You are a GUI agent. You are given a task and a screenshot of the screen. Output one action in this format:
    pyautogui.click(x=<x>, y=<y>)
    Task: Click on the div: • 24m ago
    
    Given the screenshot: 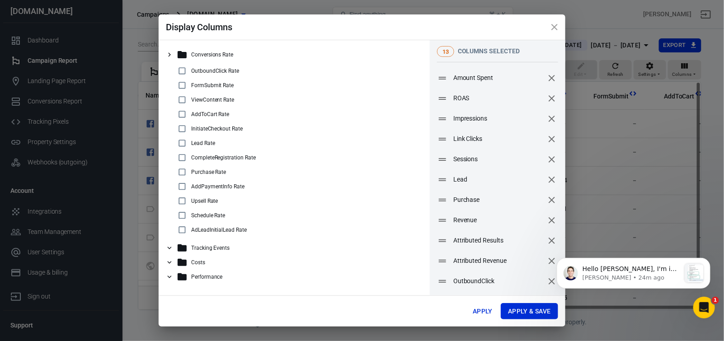 What is the action you would take?
    pyautogui.click(x=110, y=156)
    